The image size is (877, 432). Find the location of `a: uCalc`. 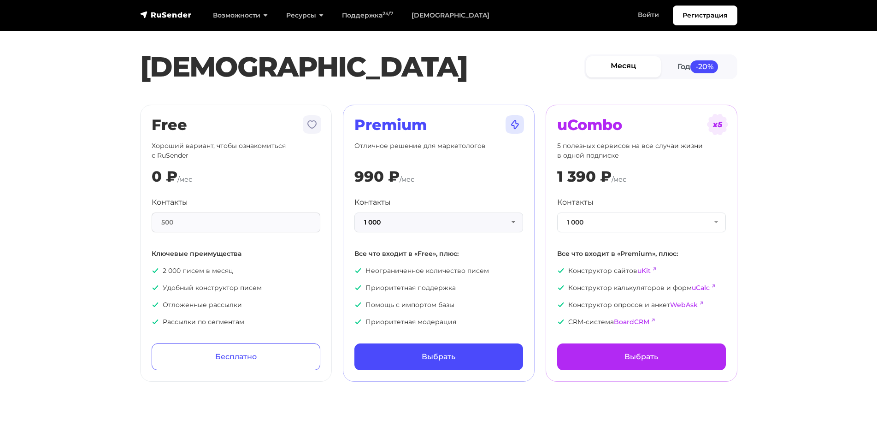

a: uCalc is located at coordinates (701, 288).